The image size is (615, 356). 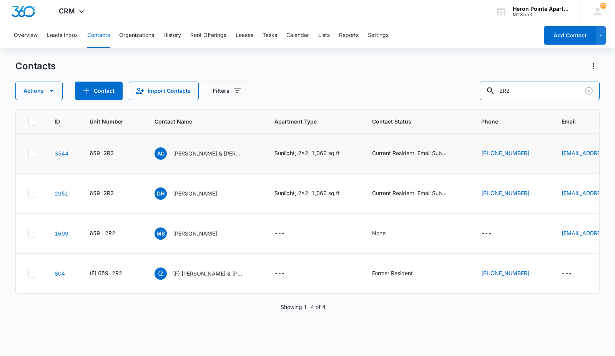 I want to click on span: DH, so click(x=161, y=193).